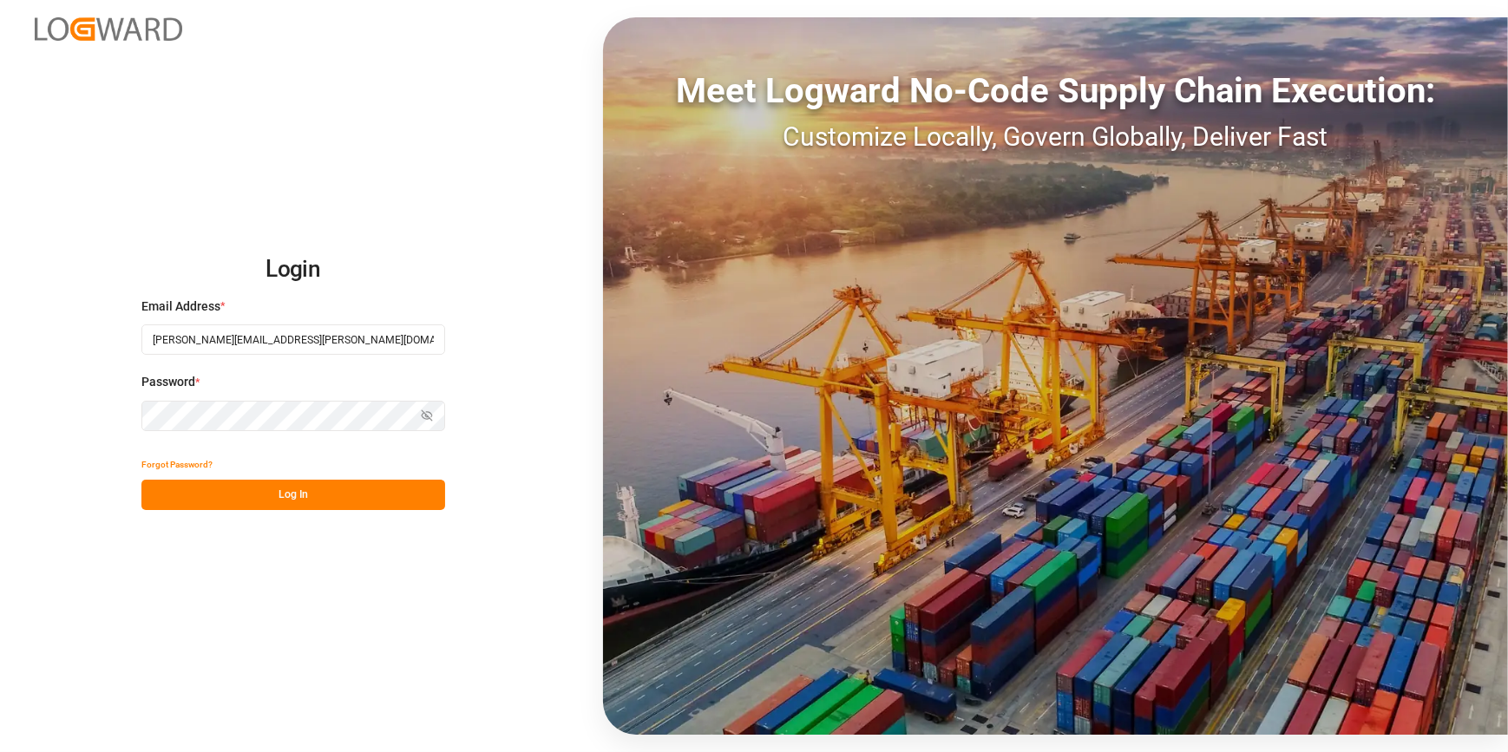  What do you see at coordinates (177, 464) in the screenshot?
I see `button: Forgot Password?` at bounding box center [177, 464].